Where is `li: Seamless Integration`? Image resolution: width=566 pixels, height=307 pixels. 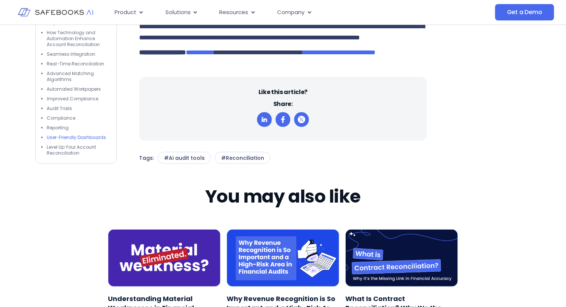 li: Seamless Integration is located at coordinates (78, 54).